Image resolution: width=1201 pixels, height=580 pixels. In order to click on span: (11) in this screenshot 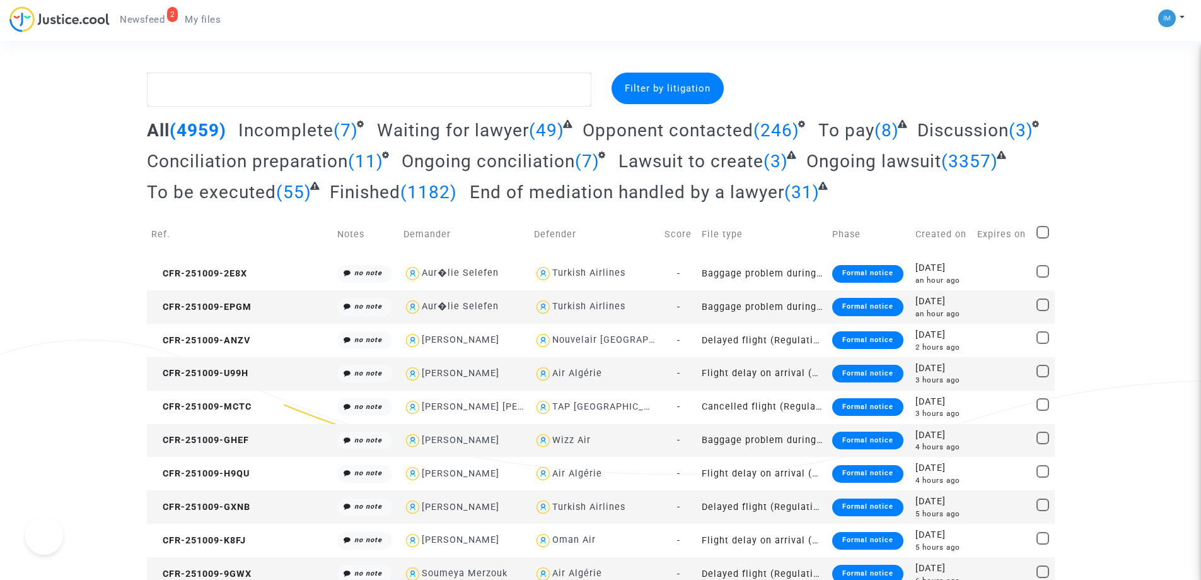, I will do `click(366, 161)`.